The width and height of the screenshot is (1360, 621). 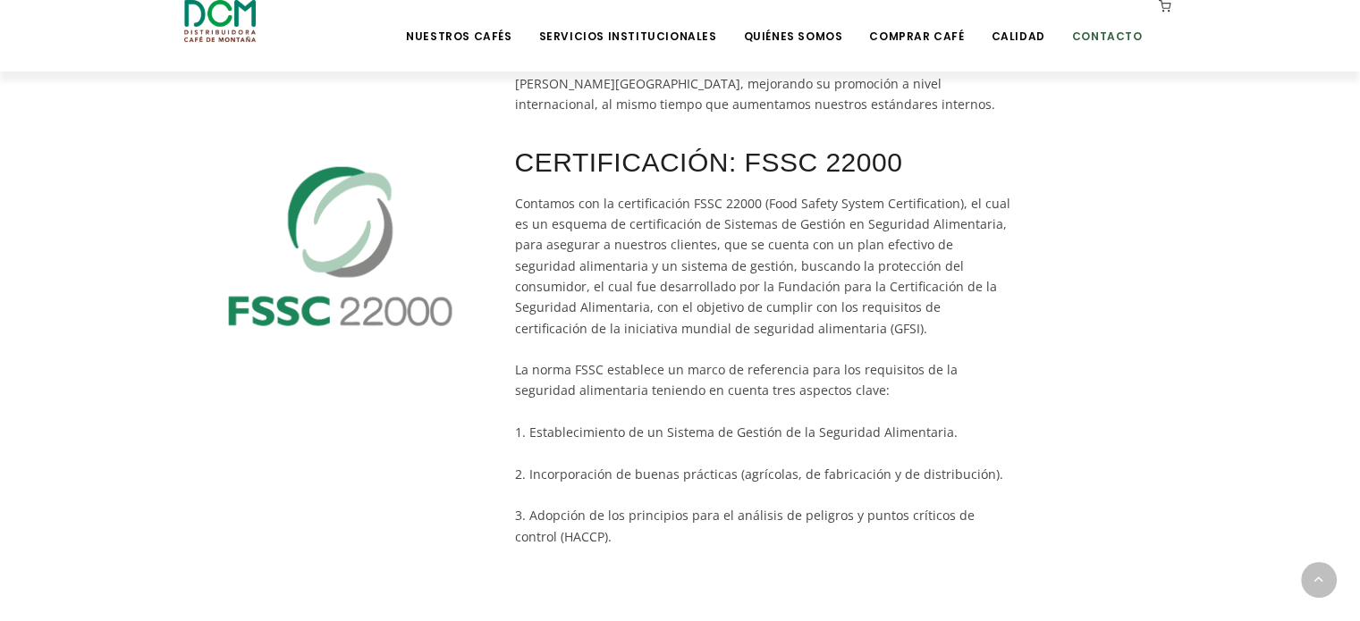 I want to click on a: Calidad, so click(x=1017, y=22).